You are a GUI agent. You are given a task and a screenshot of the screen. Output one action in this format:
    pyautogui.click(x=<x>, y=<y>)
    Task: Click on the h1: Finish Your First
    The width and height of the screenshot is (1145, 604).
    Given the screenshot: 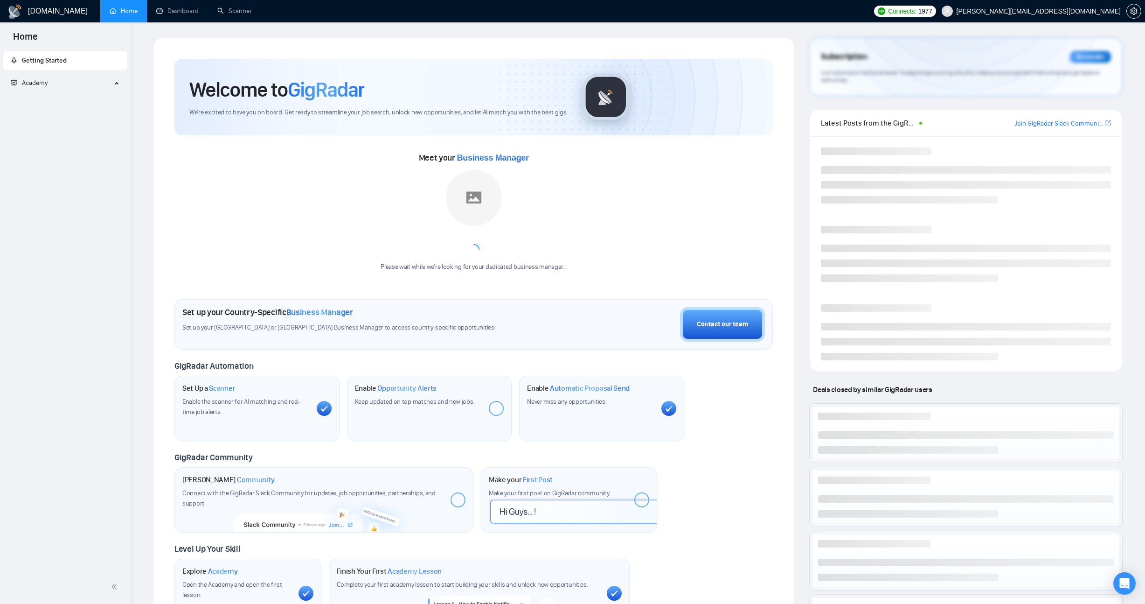 What is the action you would take?
    pyautogui.click(x=389, y=571)
    